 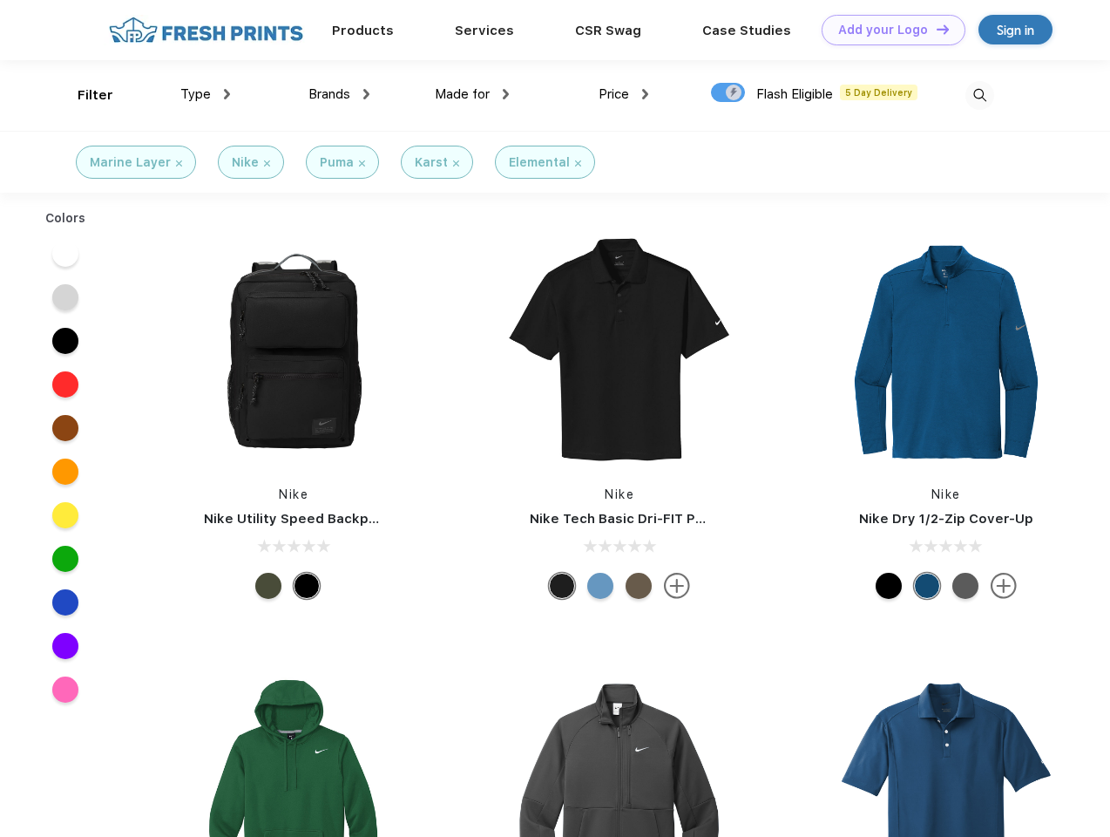 I want to click on span: Flash Eligible, so click(x=795, y=94).